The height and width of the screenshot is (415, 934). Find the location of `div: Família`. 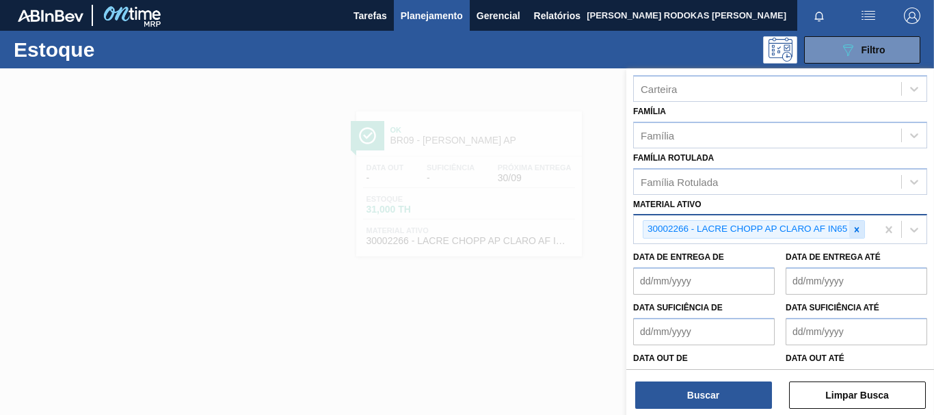

div: Família is located at coordinates (657, 135).